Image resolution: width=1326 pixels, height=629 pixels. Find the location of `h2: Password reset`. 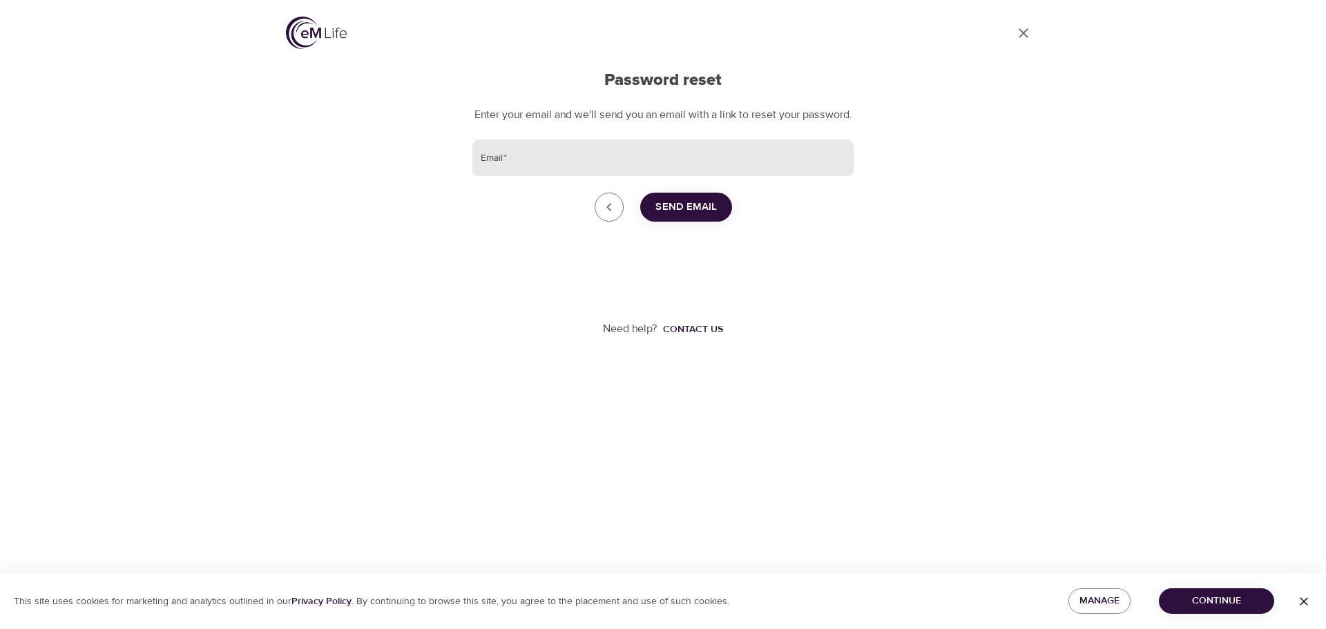

h2: Password reset is located at coordinates (663, 80).